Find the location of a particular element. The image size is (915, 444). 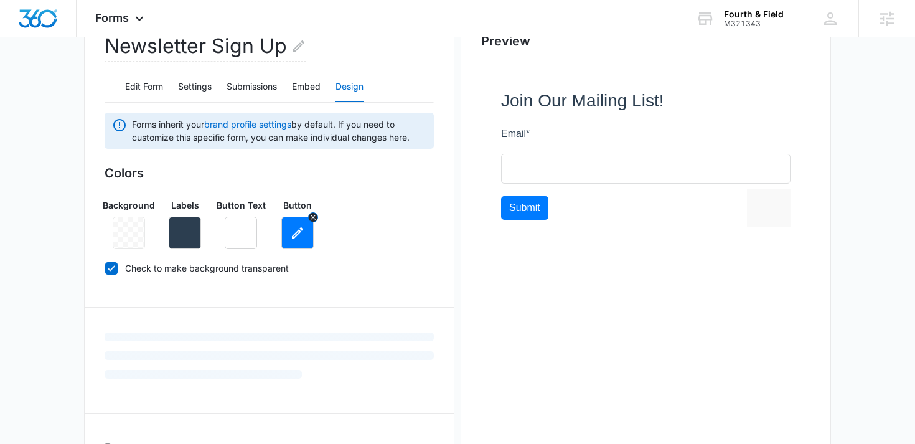

div: account name is located at coordinates (754, 14).